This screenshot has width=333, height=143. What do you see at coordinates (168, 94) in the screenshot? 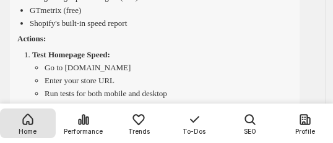
I see `li: Run tests for both mobile and desktop` at bounding box center [168, 94].